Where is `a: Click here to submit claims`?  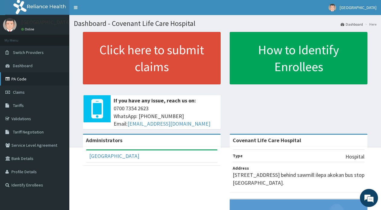
a: Click here to submit claims is located at coordinates (152, 58).